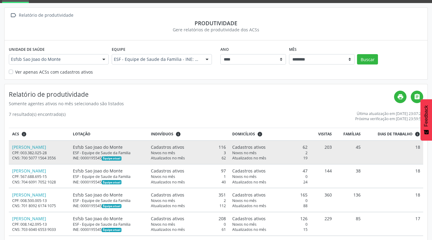 Image resolution: width=432 pixels, height=240 pixels. What do you see at coordinates (367, 59) in the screenshot?
I see `button: Buscar` at bounding box center [367, 59].